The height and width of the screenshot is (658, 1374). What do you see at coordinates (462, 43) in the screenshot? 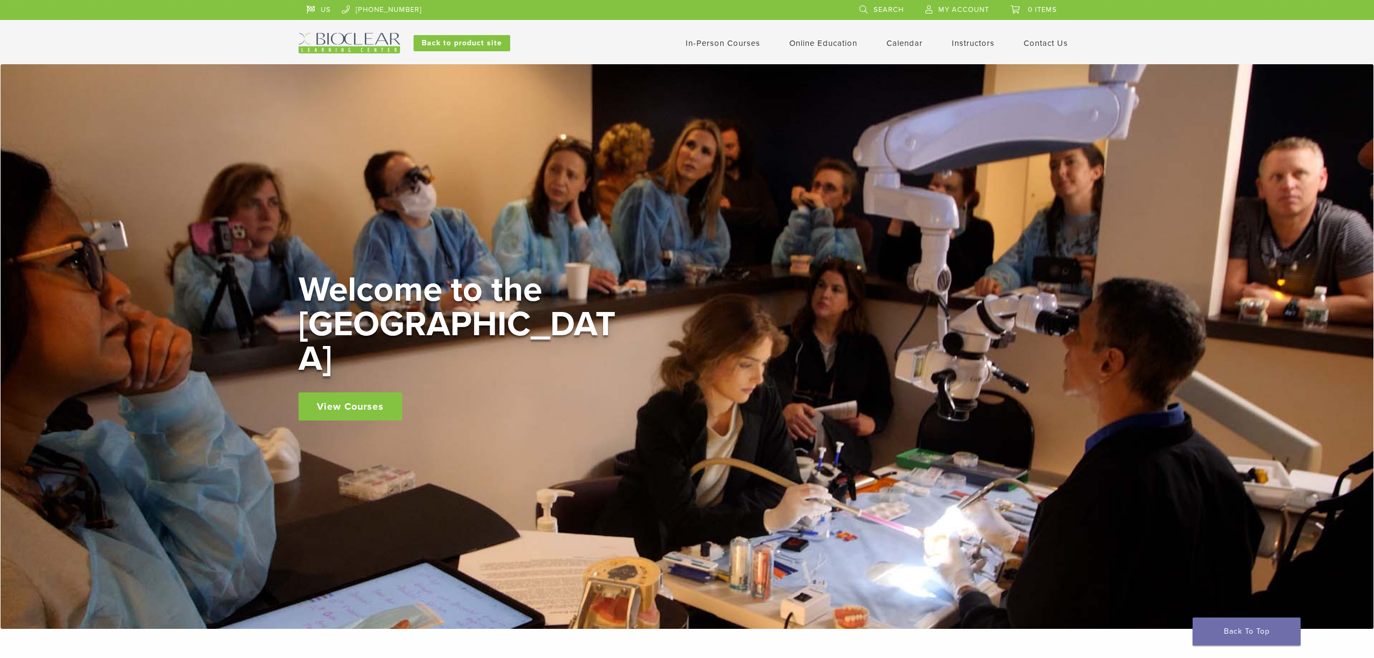
I see `a: Back to product site` at bounding box center [462, 43].